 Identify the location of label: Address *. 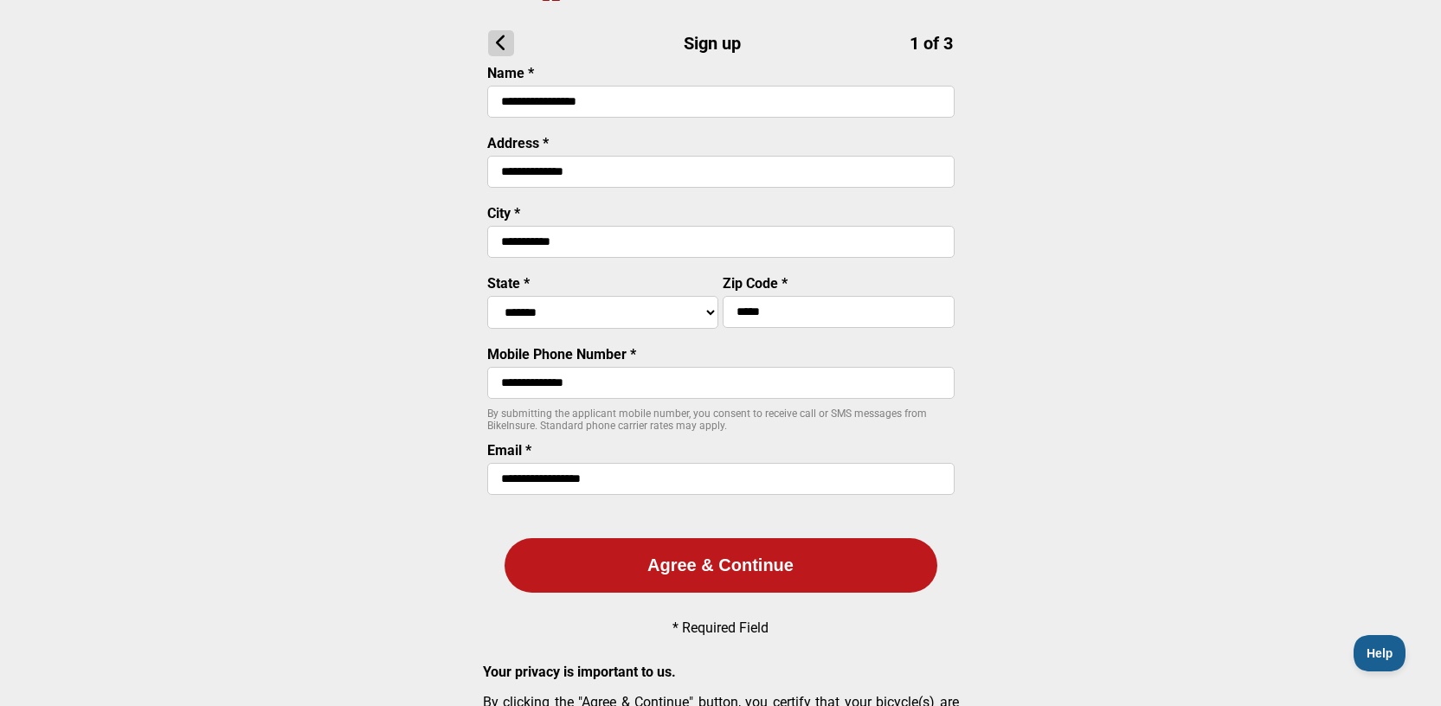
(518, 143).